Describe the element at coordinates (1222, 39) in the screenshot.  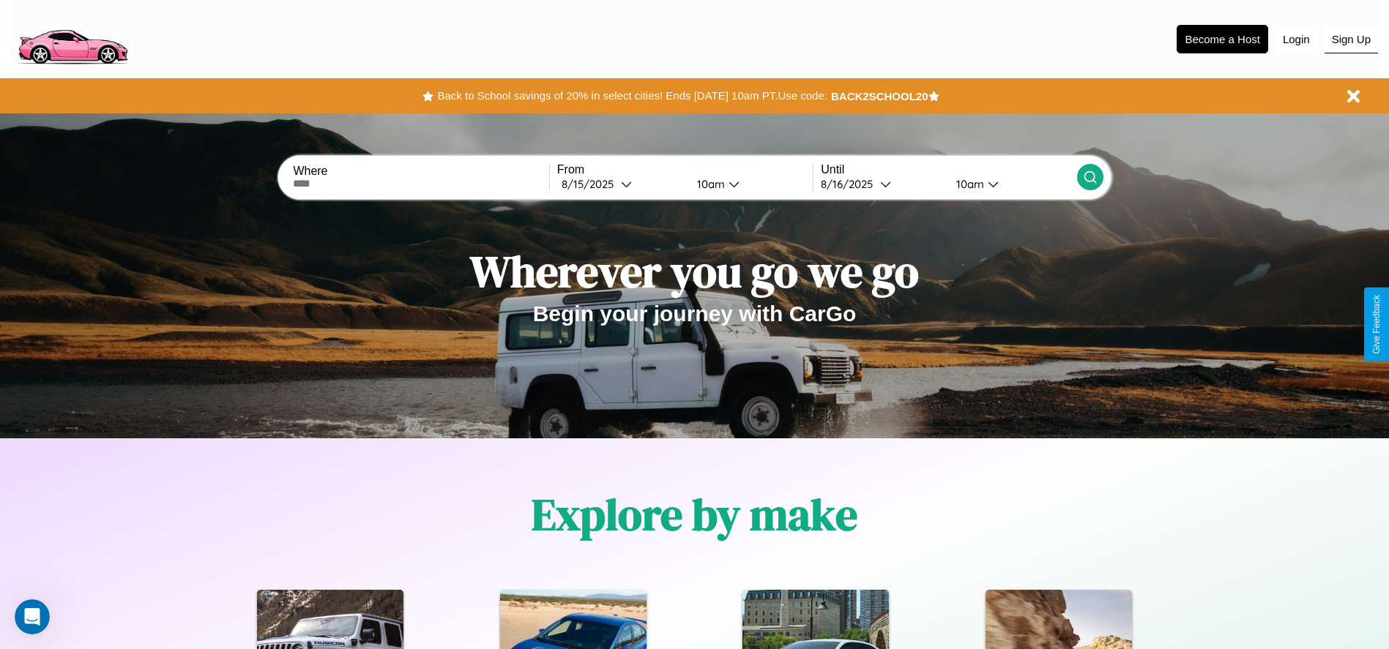
I see `button: Become a Host` at that location.